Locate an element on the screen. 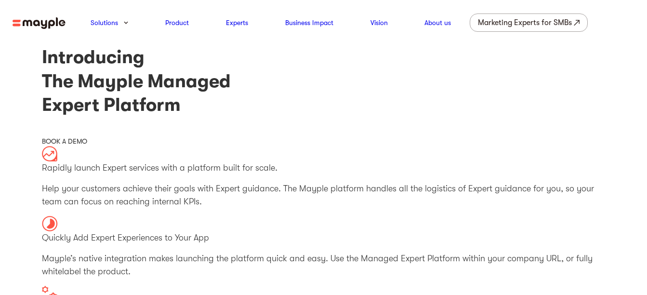  a: Marketing Experts for SMBs is located at coordinates (529, 23).